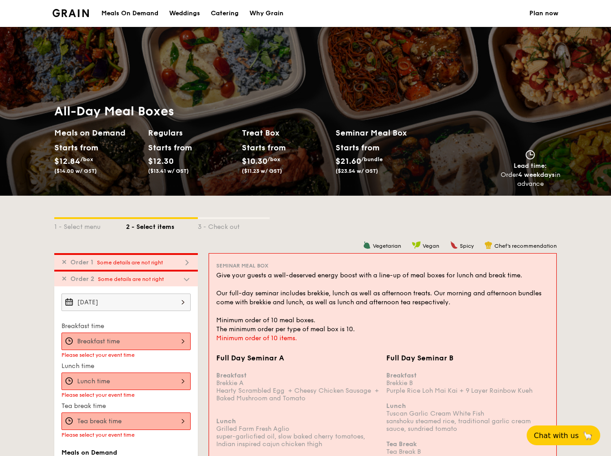  What do you see at coordinates (382, 133) in the screenshot?
I see `h2: Seminar Meal Box` at bounding box center [382, 133].